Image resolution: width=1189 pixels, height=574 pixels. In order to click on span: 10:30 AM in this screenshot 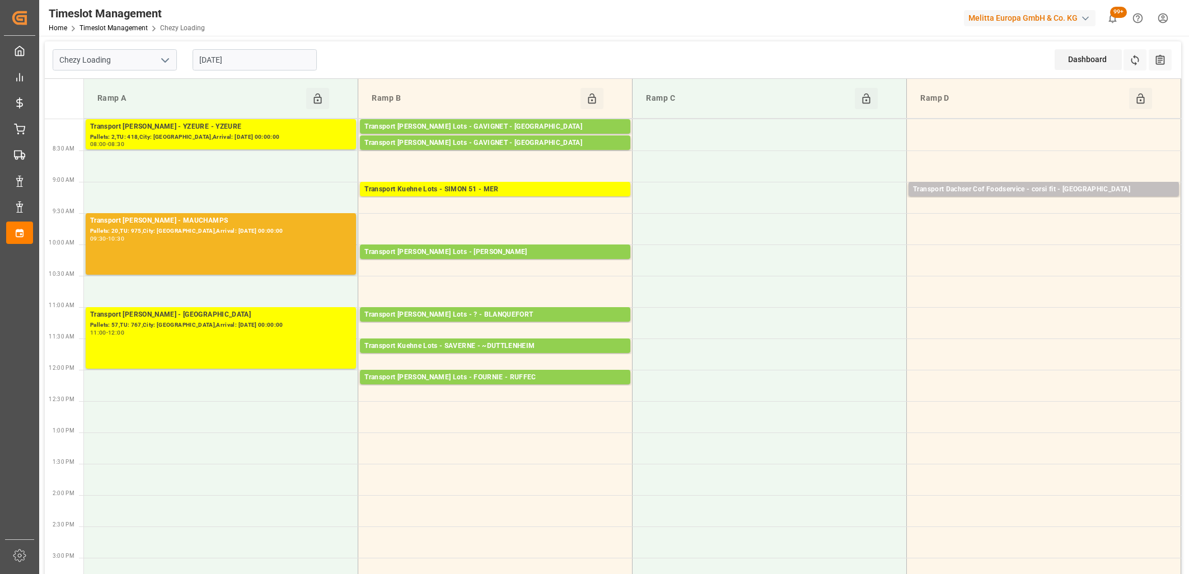, I will do `click(62, 274)`.